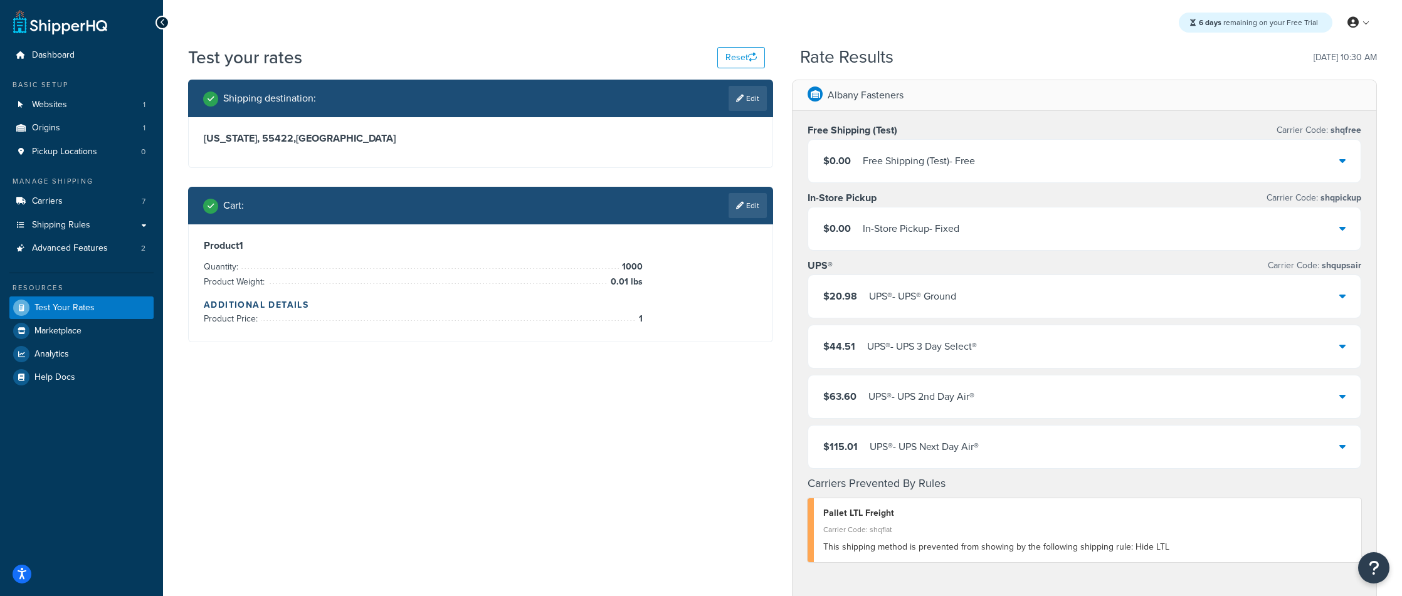 The image size is (1402, 596). What do you see at coordinates (81, 128) in the screenshot?
I see `li: Origins` at bounding box center [81, 128].